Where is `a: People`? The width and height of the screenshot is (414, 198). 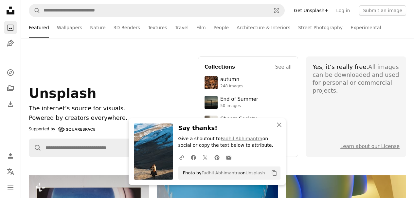
a: People is located at coordinates (221, 28).